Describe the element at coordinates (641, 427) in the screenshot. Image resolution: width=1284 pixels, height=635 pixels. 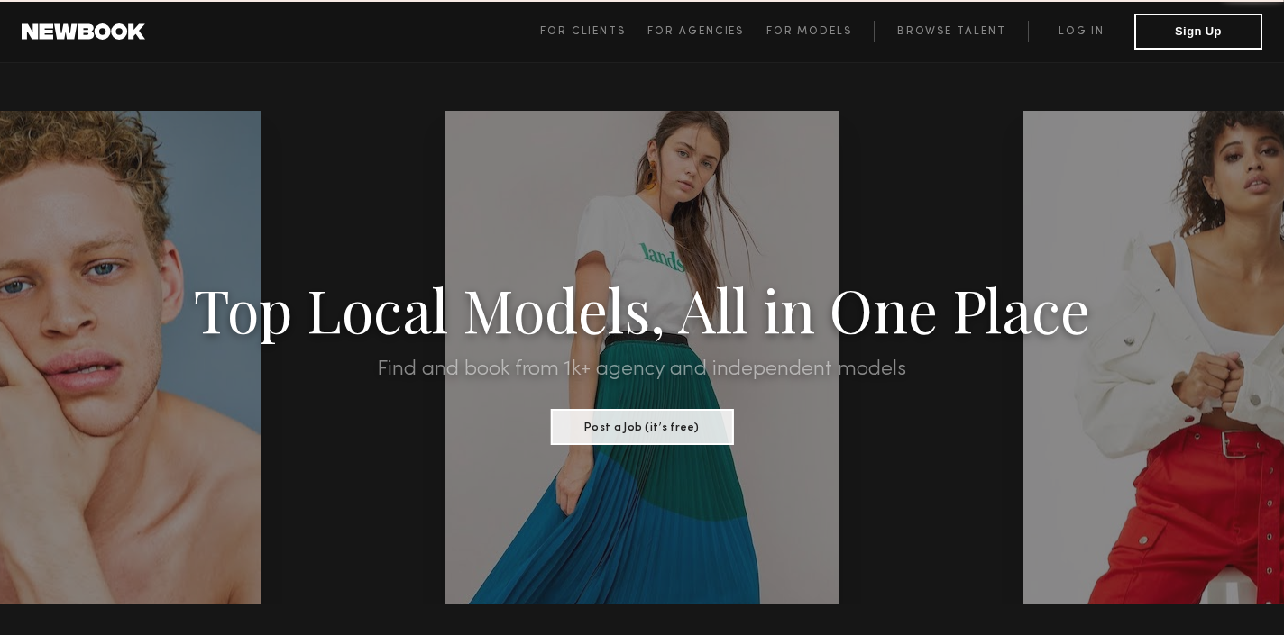
I see `button: Post a Job (it’s free)` at that location.